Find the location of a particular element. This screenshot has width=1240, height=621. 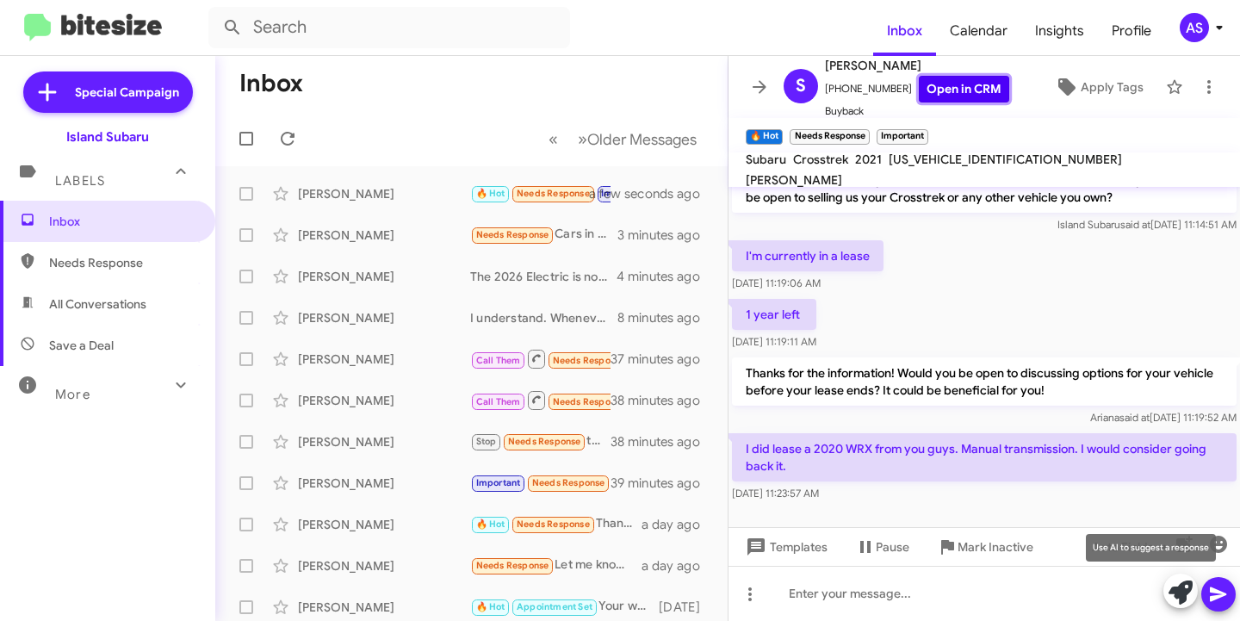

p: I did lease a 2020 WRX from you guys. Manual transmission. I would consider going back it. is located at coordinates (984, 457).